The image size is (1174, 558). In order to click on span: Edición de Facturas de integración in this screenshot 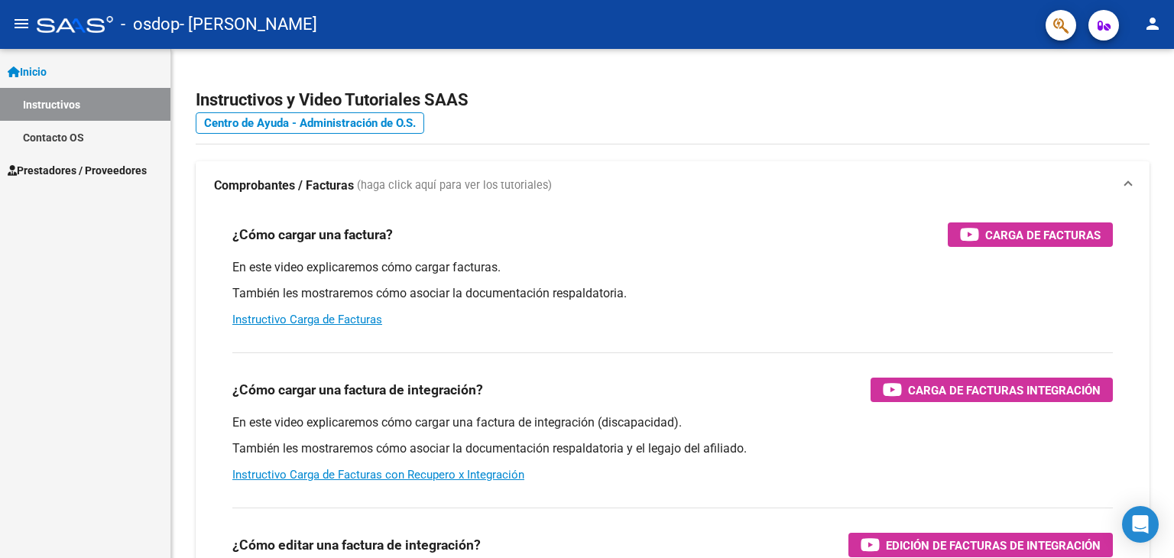, I will do `click(993, 545)`.